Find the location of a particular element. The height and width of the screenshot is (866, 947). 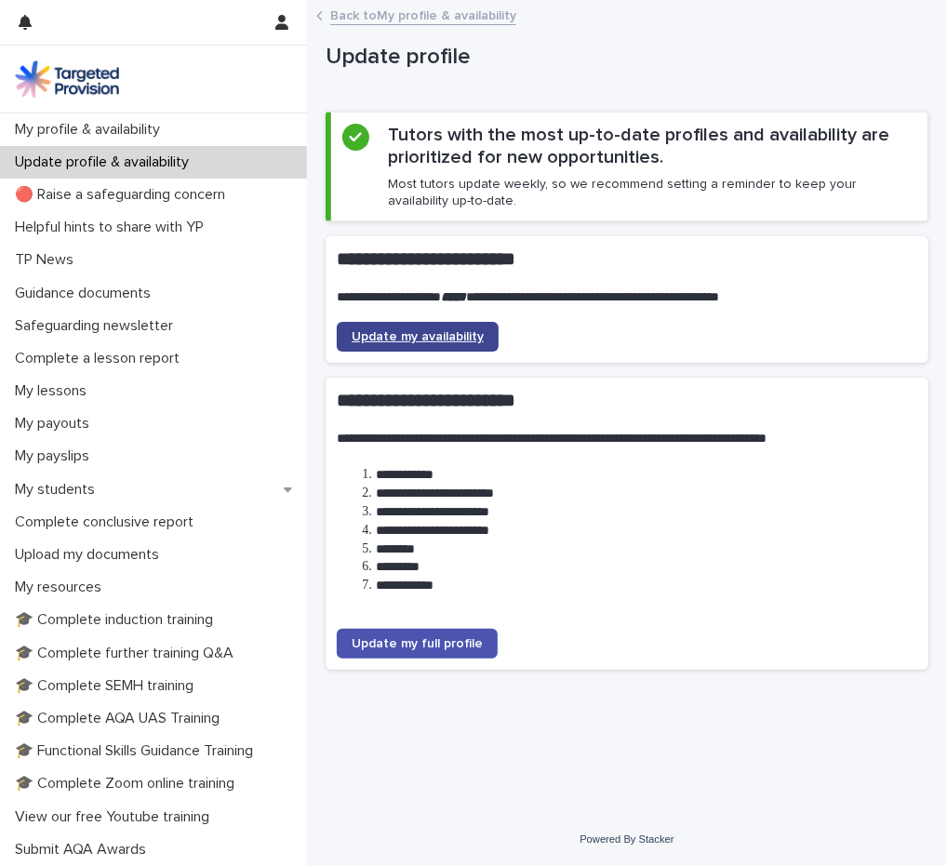

p: My payslips is located at coordinates (56, 456).